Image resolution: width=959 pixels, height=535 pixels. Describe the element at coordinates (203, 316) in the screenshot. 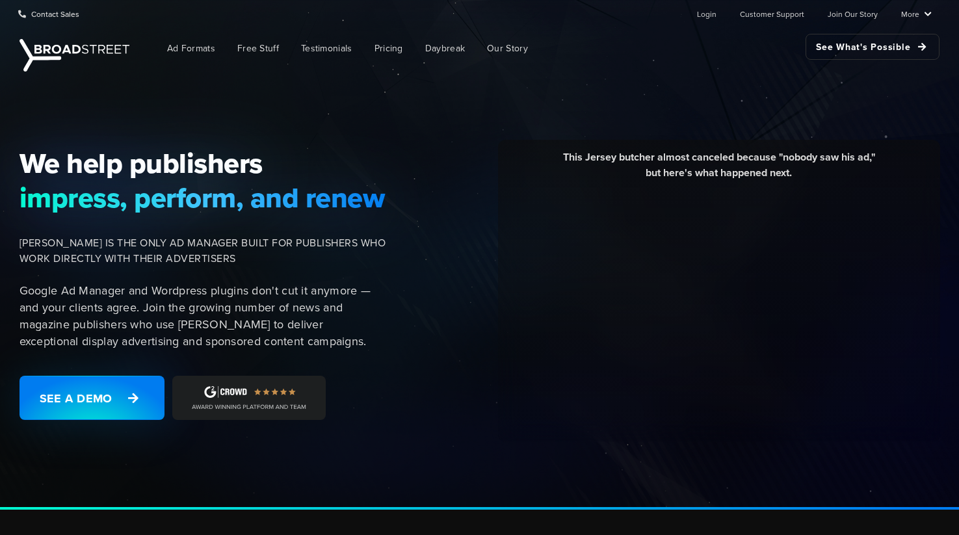

I see `p: Google Ad Manager and Wordpress plugins don't cut it anymore — and your clients agree. Join the g...` at that location.